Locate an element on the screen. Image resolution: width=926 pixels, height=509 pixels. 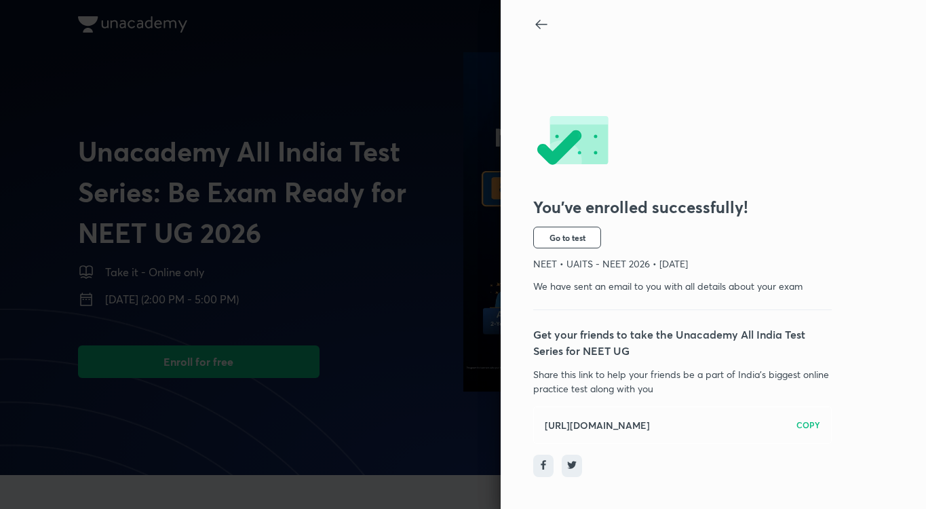
button: Go to test is located at coordinates (567, 237).